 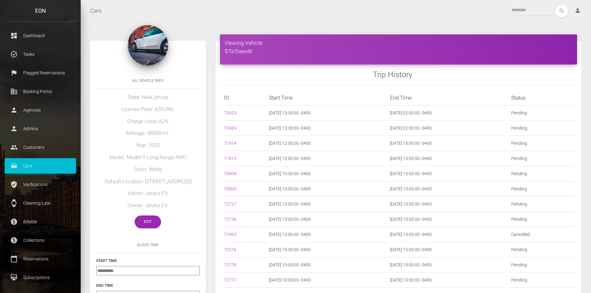 I want to click on h5: Charge Level: 62%, so click(x=148, y=122).